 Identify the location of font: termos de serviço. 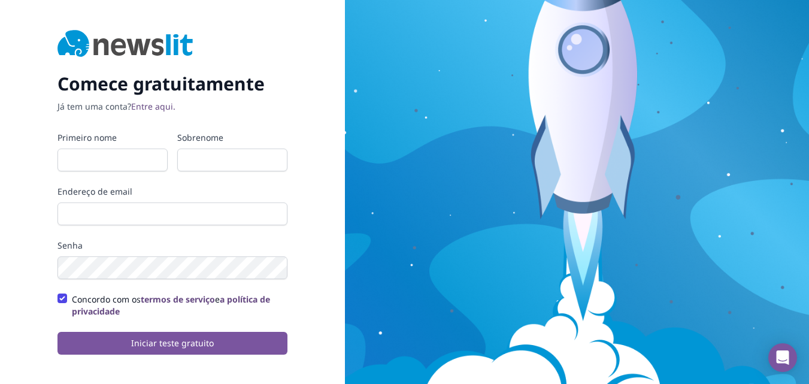
(178, 299).